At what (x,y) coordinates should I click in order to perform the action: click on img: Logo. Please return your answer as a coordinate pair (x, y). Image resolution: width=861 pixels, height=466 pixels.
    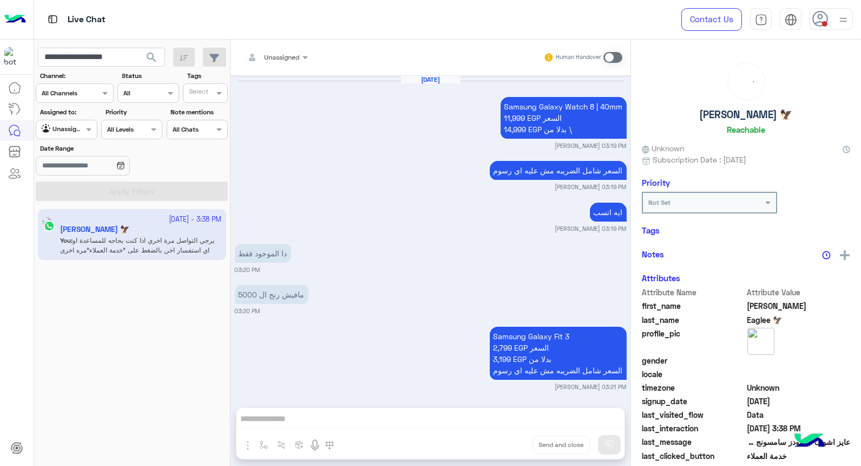
    Looking at the image, I should click on (15, 19).